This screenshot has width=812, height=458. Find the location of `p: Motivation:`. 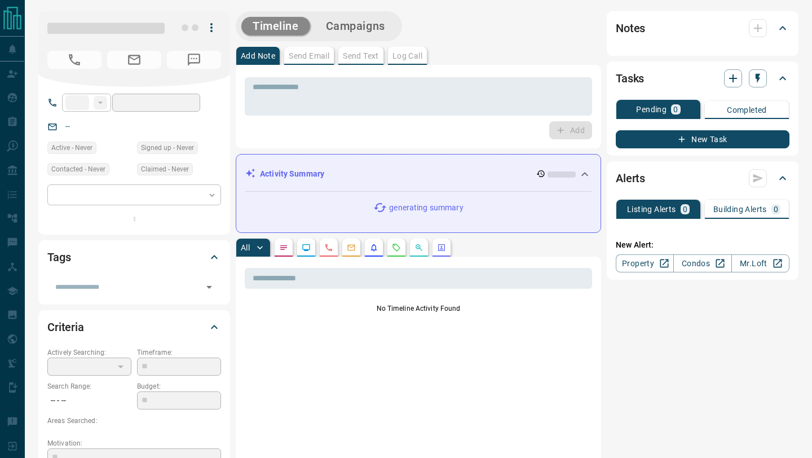

p: Motivation: is located at coordinates (134, 443).